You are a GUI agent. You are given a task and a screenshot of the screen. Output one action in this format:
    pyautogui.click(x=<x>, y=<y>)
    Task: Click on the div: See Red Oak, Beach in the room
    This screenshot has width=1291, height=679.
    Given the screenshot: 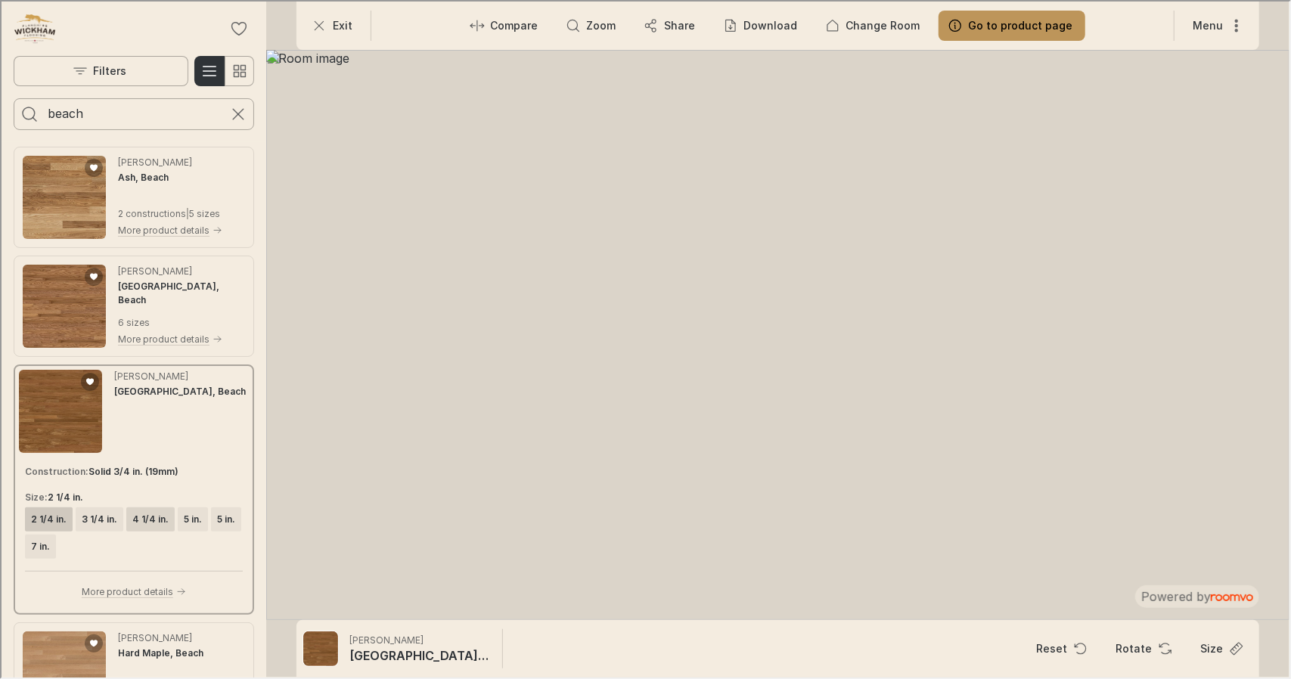 What is the action you would take?
    pyautogui.click(x=132, y=305)
    